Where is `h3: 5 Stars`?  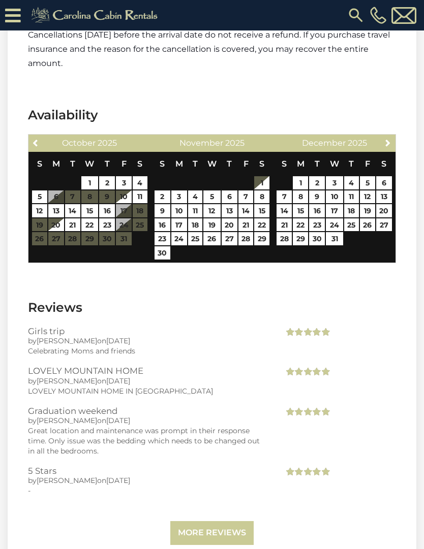
h3: 5 Stars is located at coordinates (148, 471).